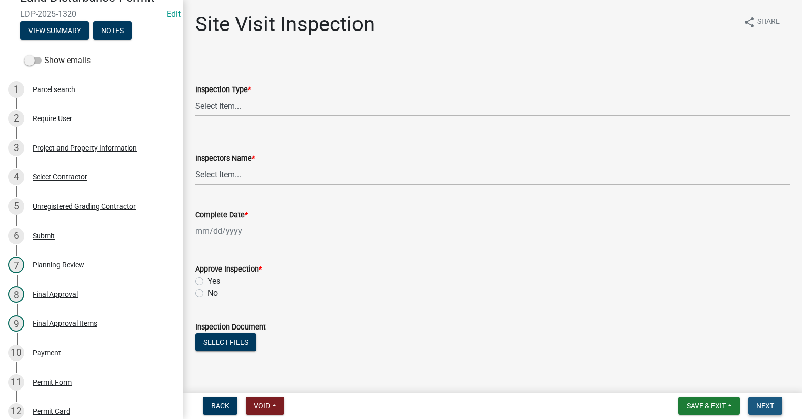  Describe the element at coordinates (57, 61) in the screenshot. I see `label: Show emails` at that location.